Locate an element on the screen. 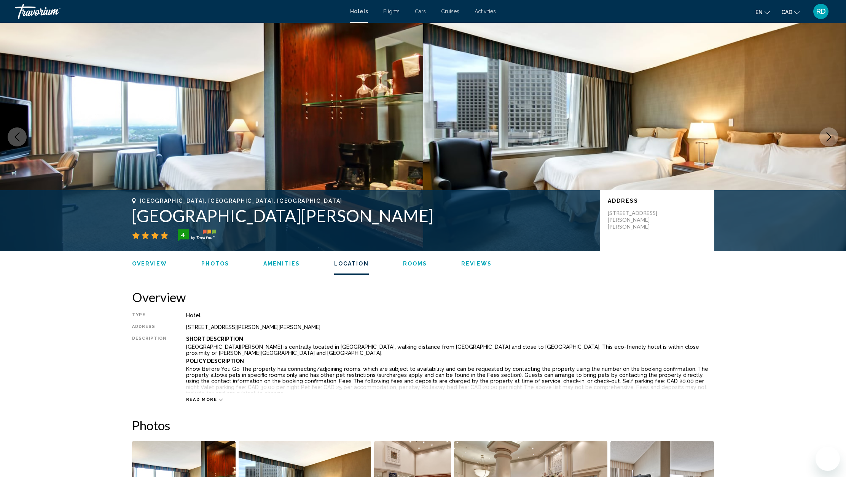 The image size is (846, 477). button: Rooms is located at coordinates (415, 264).